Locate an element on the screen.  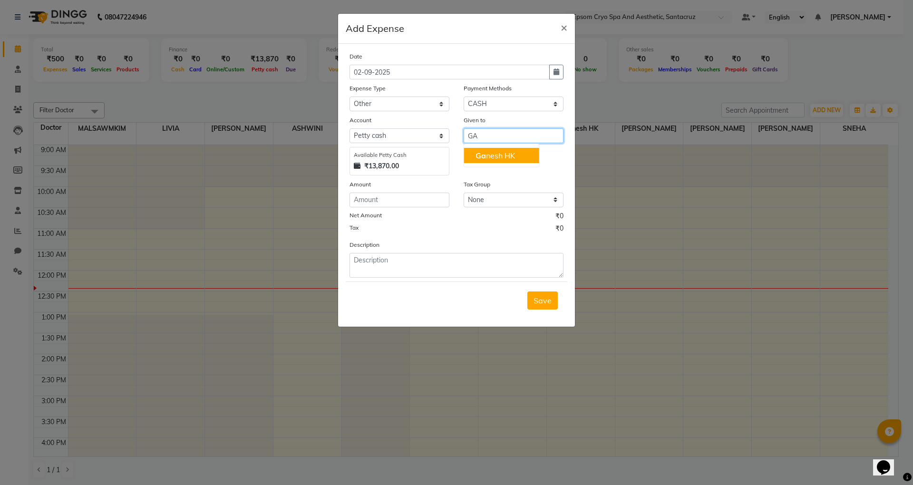
div: Available Petty Cash is located at coordinates (400, 155).